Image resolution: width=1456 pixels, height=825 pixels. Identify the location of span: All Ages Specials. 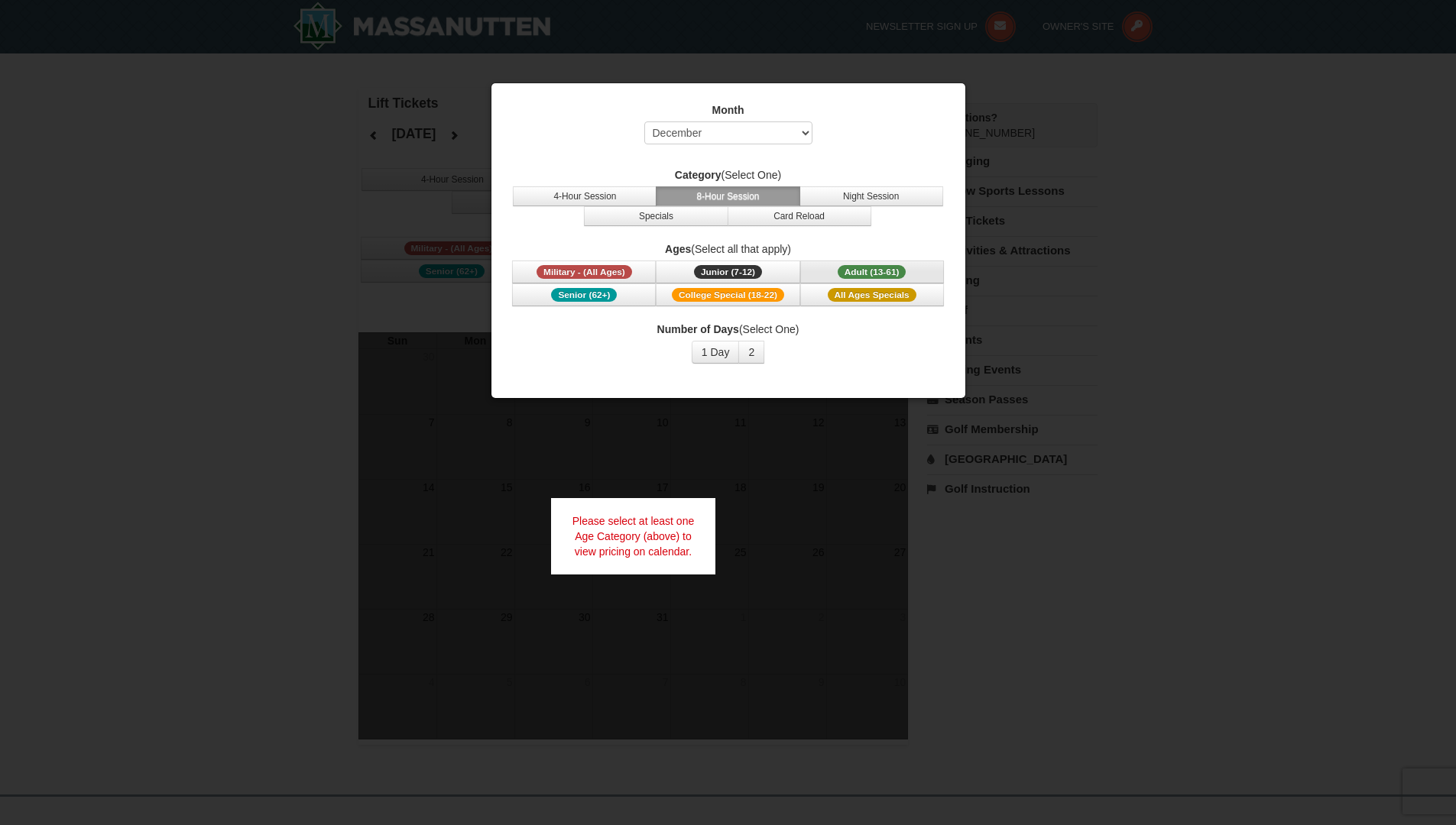
(872, 295).